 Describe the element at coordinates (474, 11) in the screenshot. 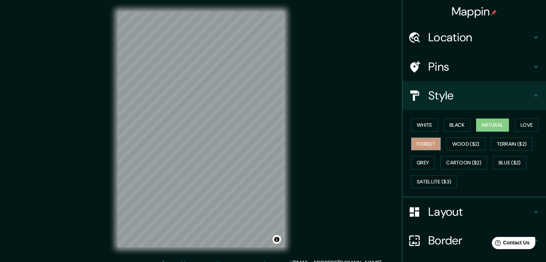

I see `h4: Mappin` at that location.